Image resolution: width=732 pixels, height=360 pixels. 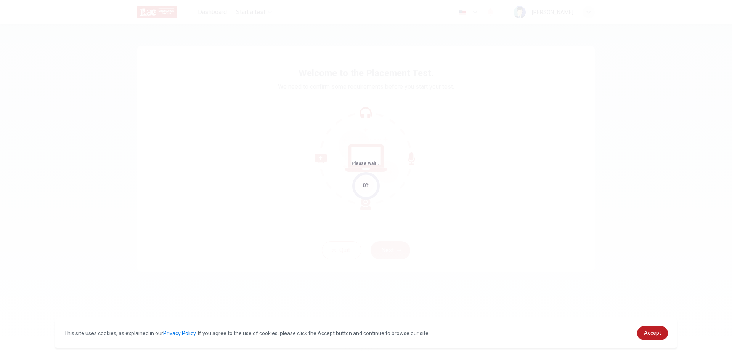 I want to click on div: cookieconsent, so click(x=366, y=333).